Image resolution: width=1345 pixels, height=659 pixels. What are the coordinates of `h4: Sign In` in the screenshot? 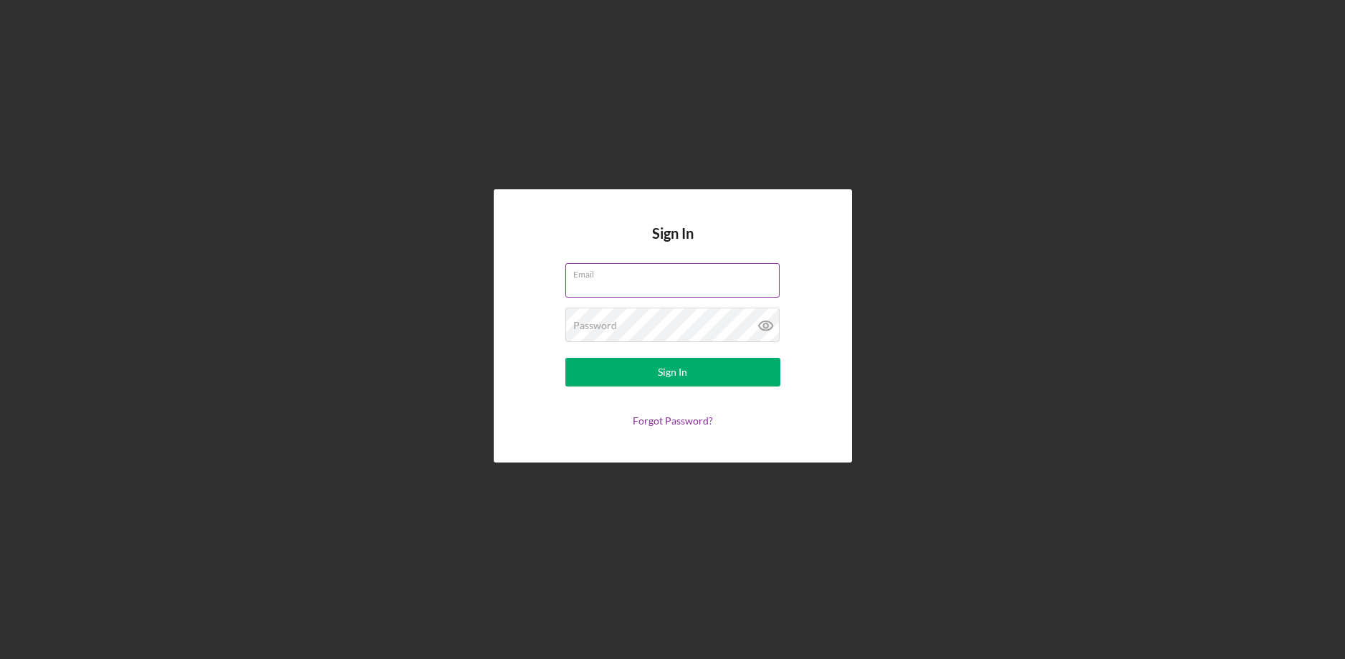 It's located at (673, 244).